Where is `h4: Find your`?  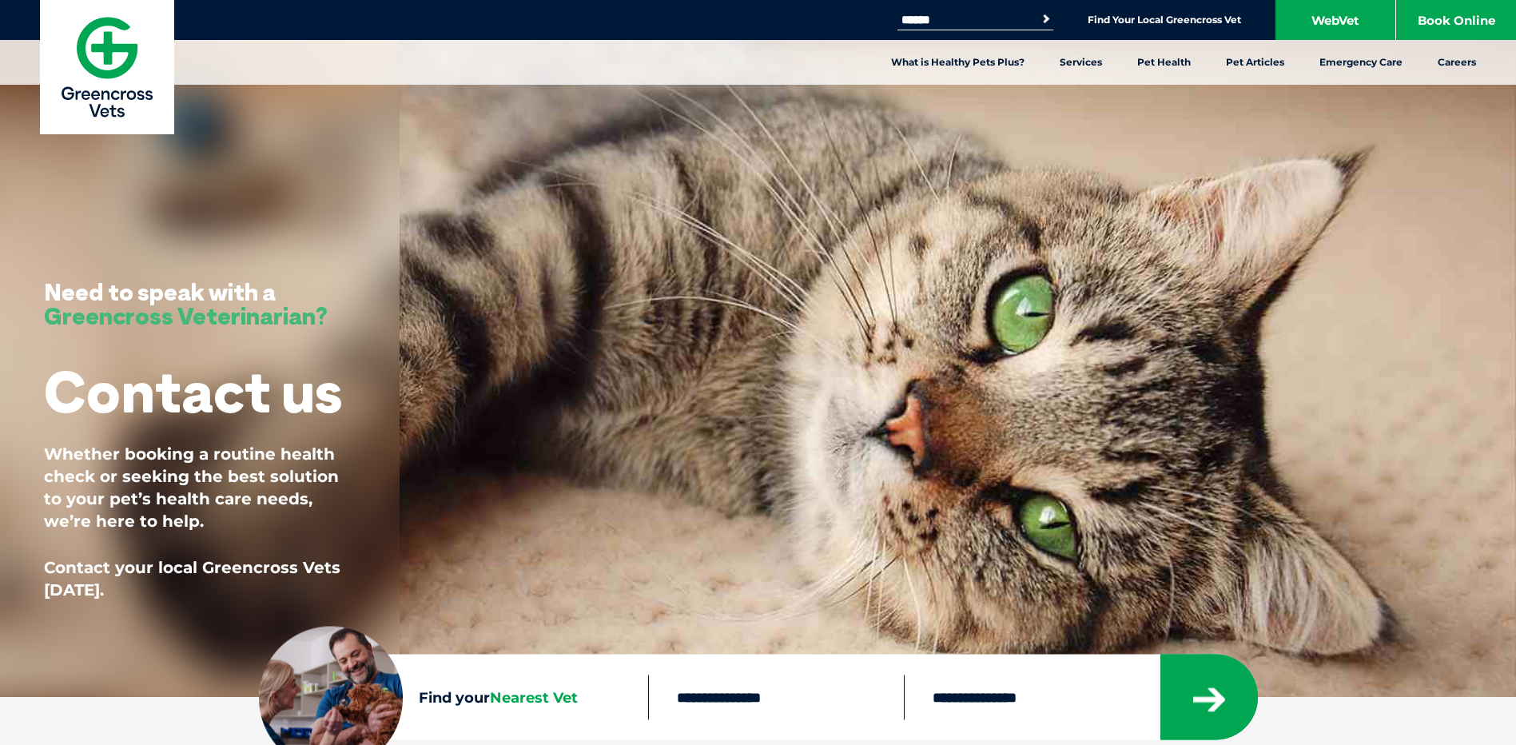 h4: Find your is located at coordinates (534, 697).